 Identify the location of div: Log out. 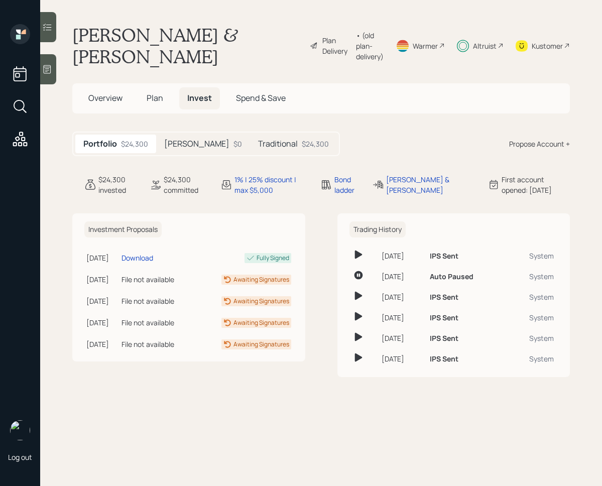
(20, 457).